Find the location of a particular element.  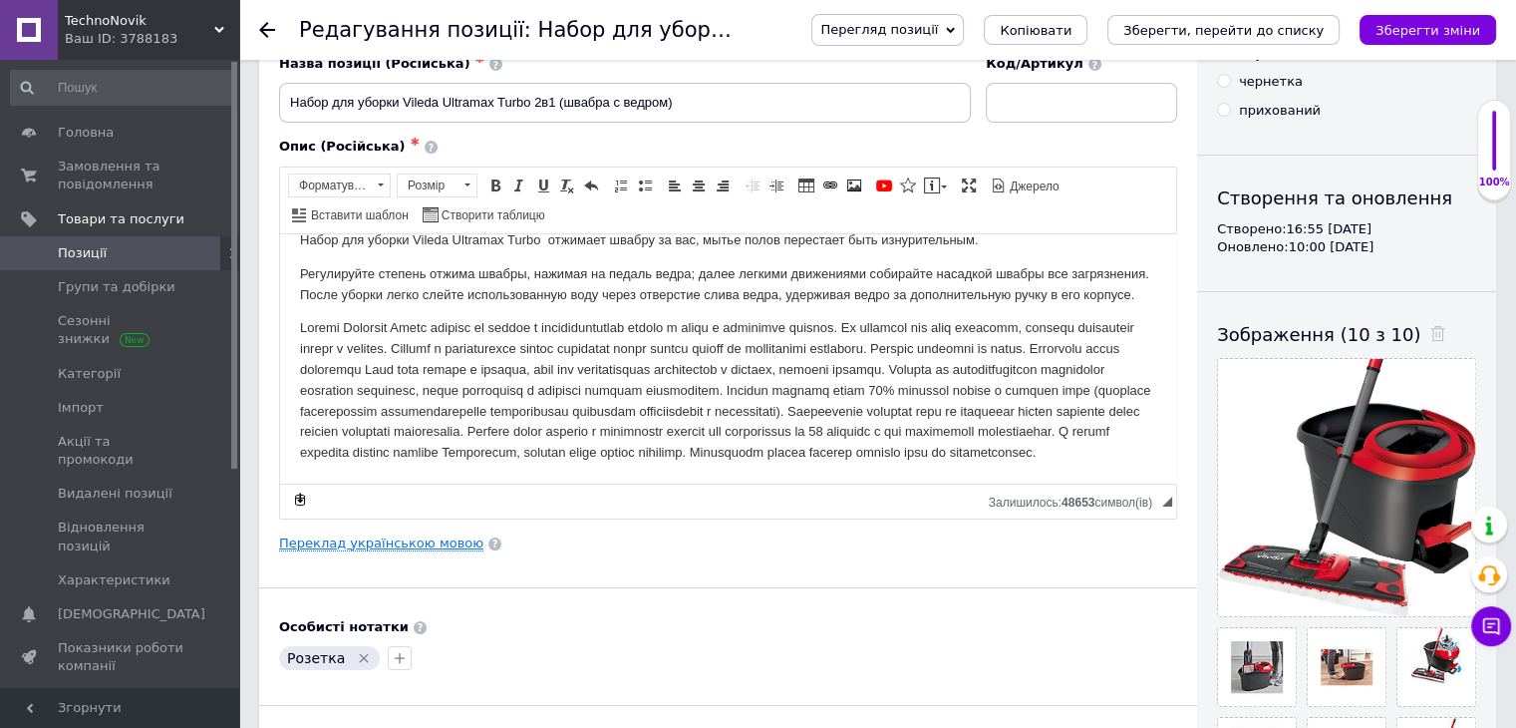

span: Позиції is located at coordinates (82, 253).